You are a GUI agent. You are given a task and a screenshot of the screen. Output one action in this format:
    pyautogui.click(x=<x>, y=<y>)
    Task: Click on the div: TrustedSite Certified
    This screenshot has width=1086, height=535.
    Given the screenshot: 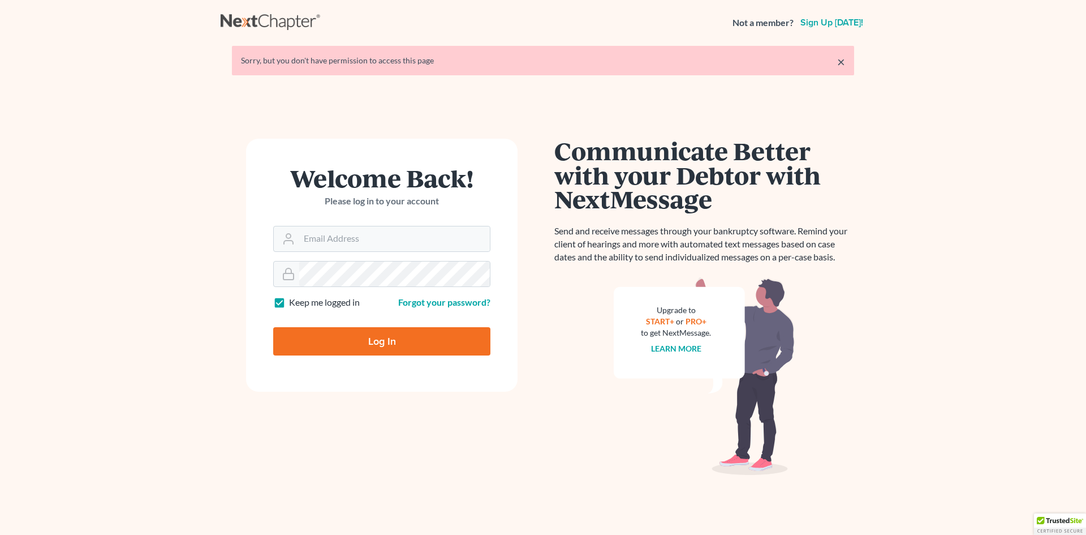 What is the action you would take?
    pyautogui.click(x=1060, y=524)
    